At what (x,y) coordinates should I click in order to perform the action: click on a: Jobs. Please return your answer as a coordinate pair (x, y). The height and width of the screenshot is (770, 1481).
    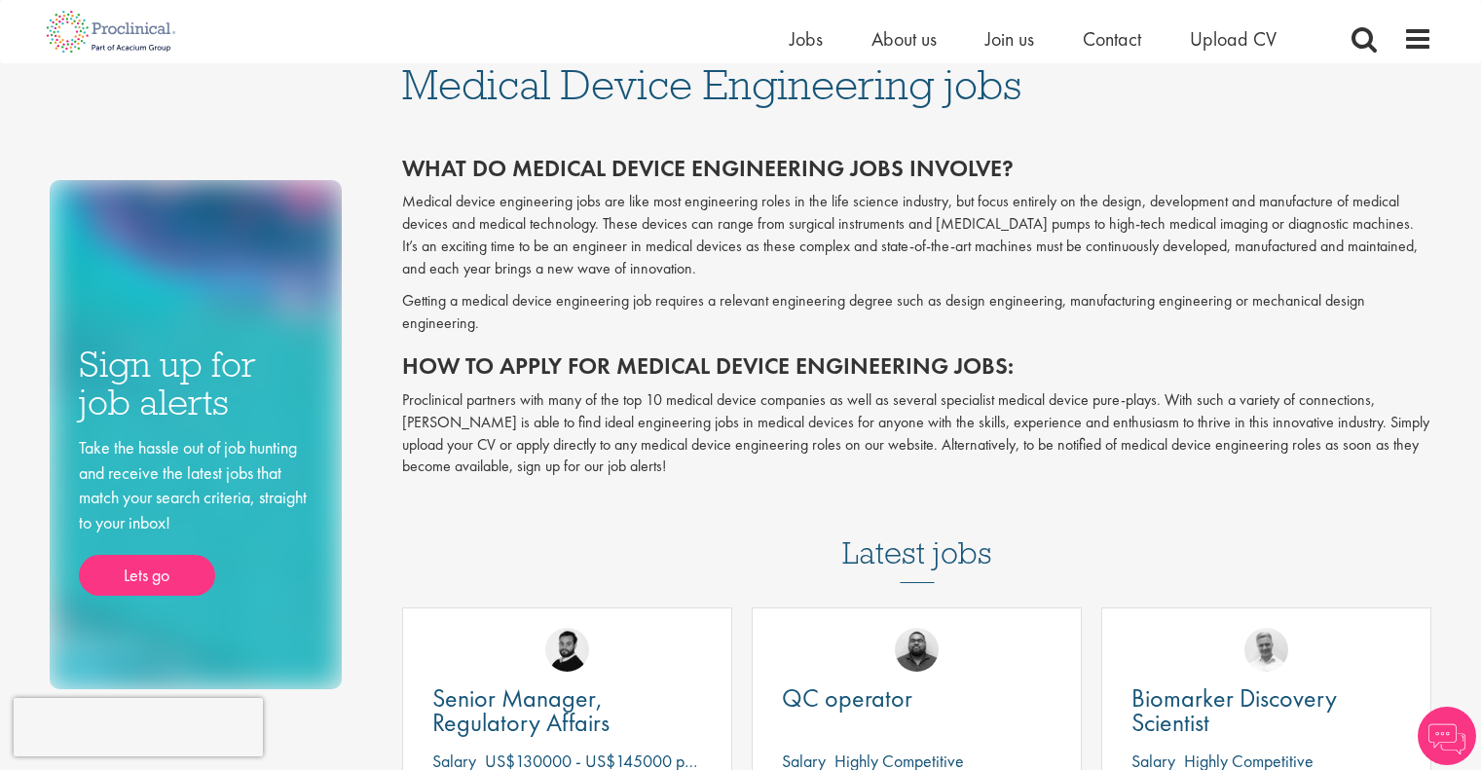
    Looking at the image, I should click on (806, 39).